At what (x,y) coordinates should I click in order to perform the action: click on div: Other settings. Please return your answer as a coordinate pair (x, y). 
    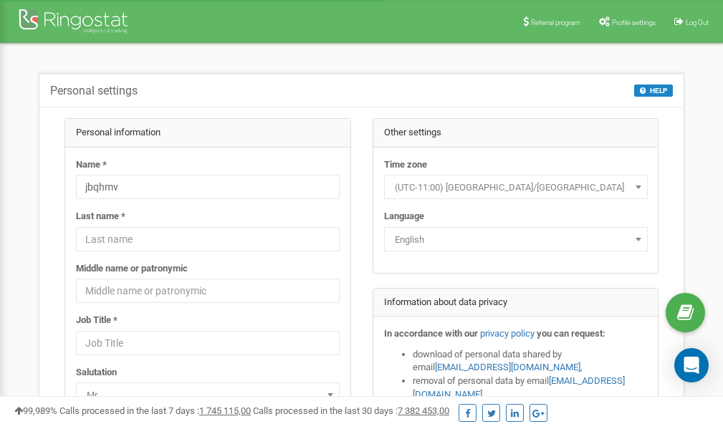
    Looking at the image, I should click on (516, 133).